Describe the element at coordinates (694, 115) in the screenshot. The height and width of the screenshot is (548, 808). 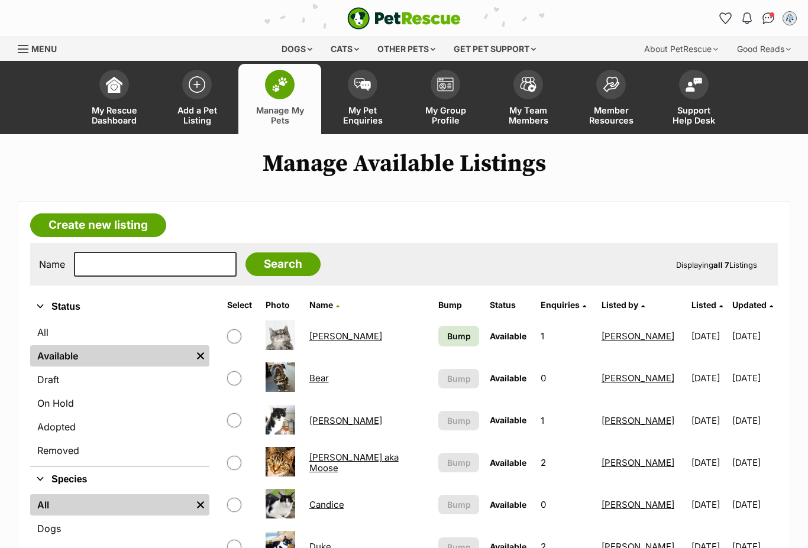
I see `span: Support Help Desk` at that location.